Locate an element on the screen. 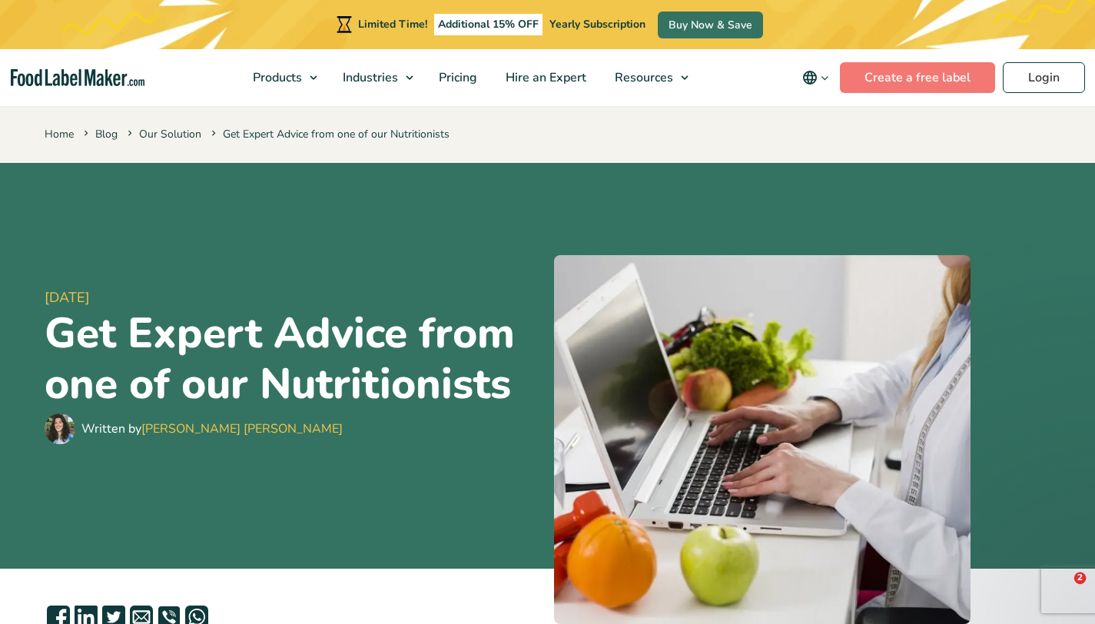 The width and height of the screenshot is (1095, 624). span: Additional 15% OFF is located at coordinates (488, 25).